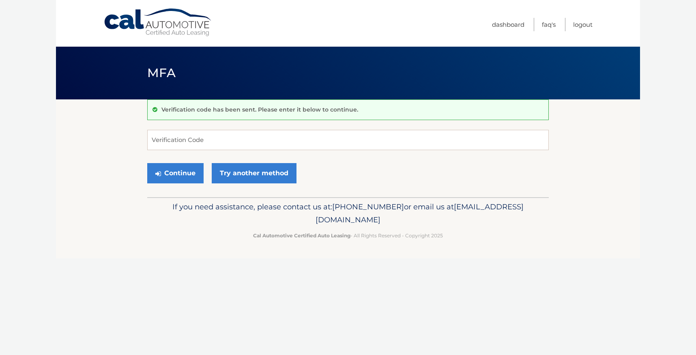  I want to click on button: Continue, so click(175, 173).